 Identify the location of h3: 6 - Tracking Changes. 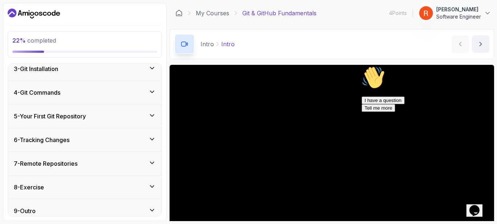
(42, 140).